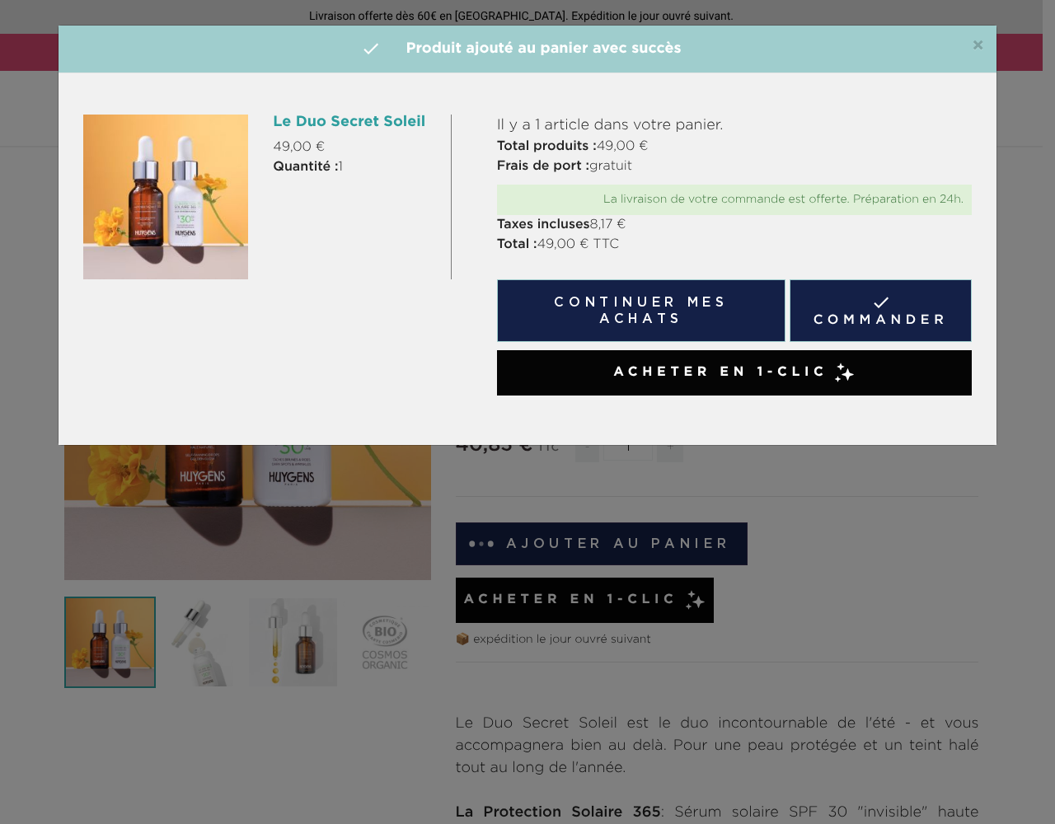 The image size is (1055, 824). Describe the element at coordinates (527, 49) in the screenshot. I see `h4: Produit ajouté au panier avec succès` at that location.